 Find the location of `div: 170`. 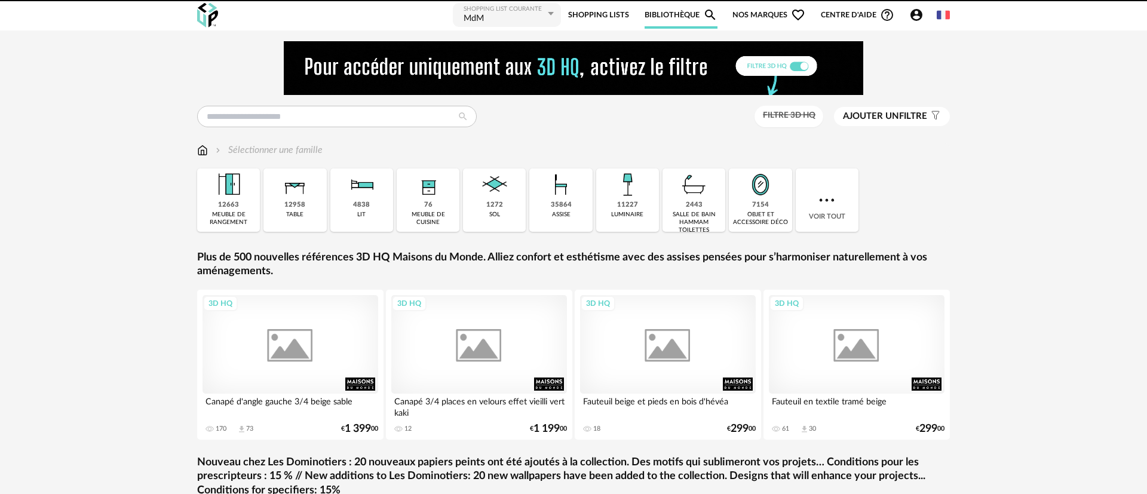

div: 170 is located at coordinates (221, 429).